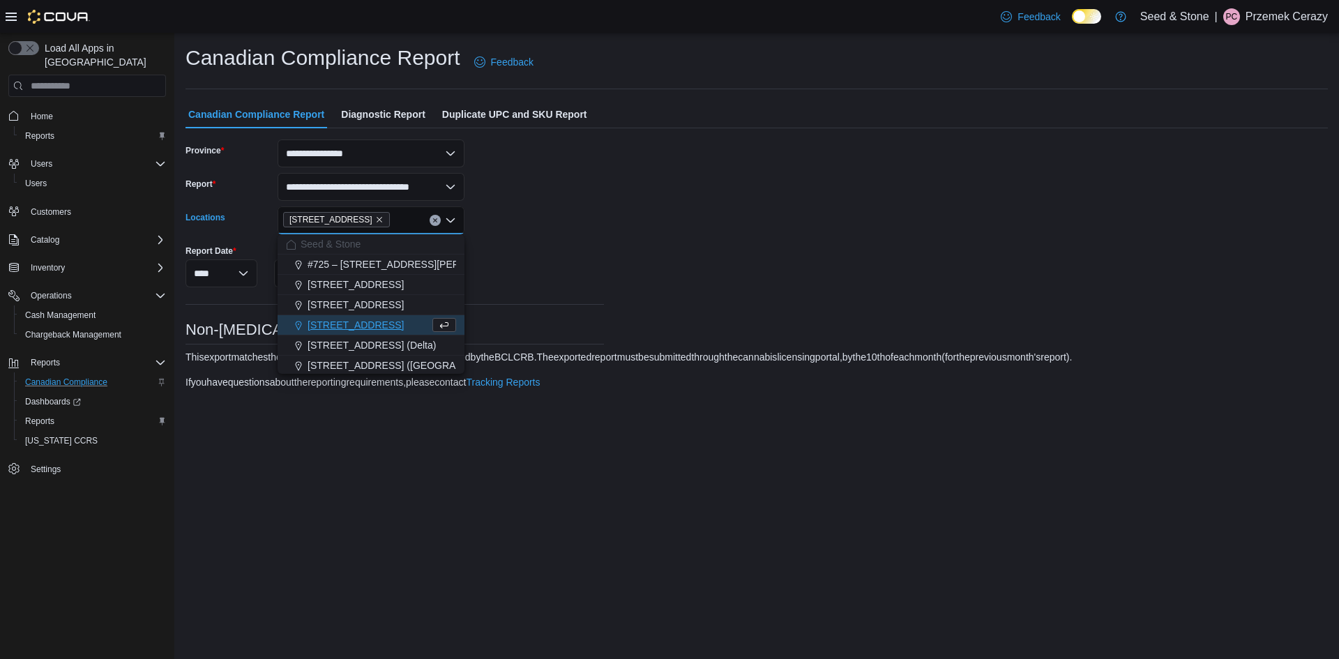 The image size is (1339, 659). Describe the element at coordinates (87, 308) in the screenshot. I see `nav: Complex example` at that location.